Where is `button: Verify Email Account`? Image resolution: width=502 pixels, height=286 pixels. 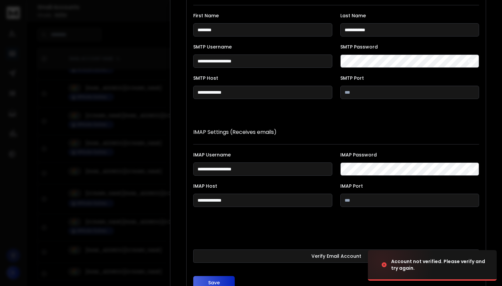
button: Verify Email Account is located at coordinates (336, 256).